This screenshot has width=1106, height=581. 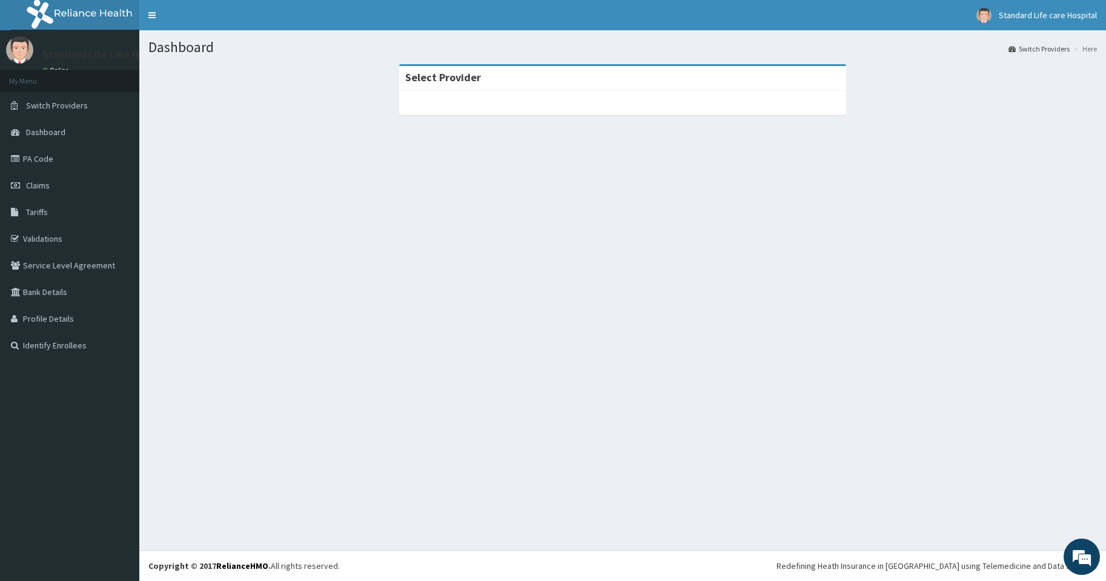 I want to click on span: Dashboard, so click(x=45, y=132).